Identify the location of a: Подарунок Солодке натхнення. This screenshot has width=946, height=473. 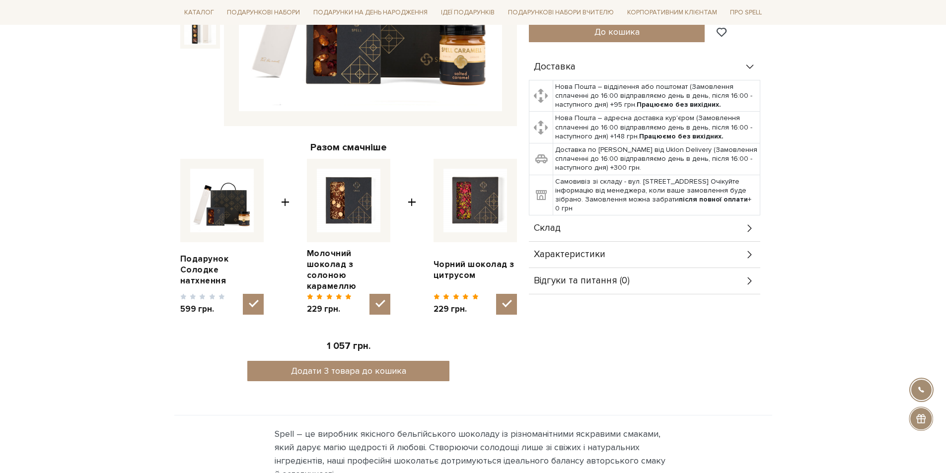
(222, 270).